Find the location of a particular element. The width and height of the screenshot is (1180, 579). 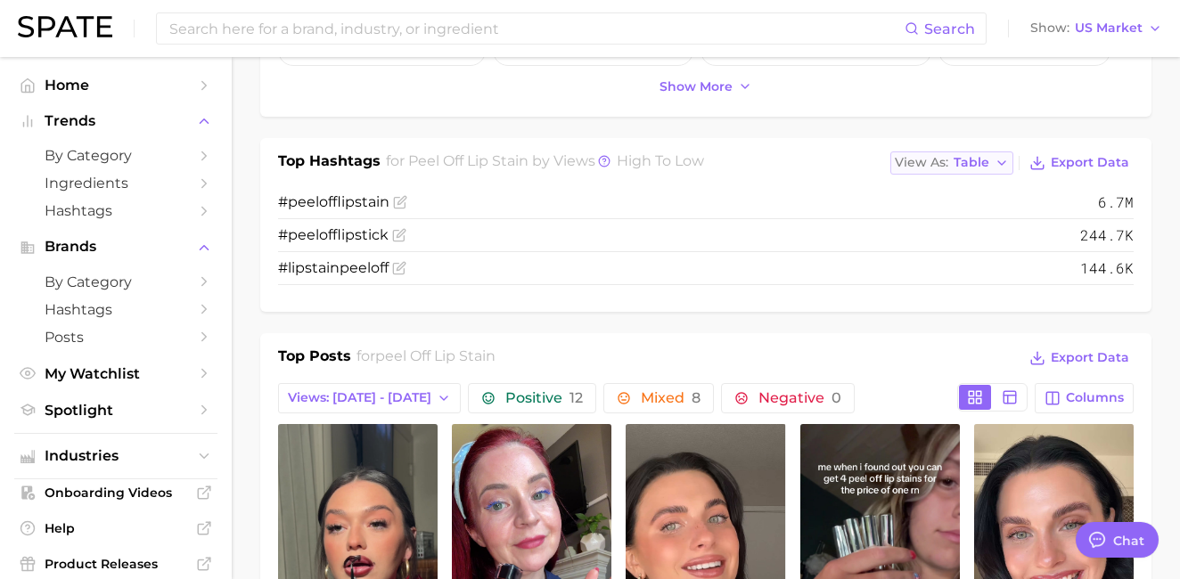

span: Trends is located at coordinates (116, 121).